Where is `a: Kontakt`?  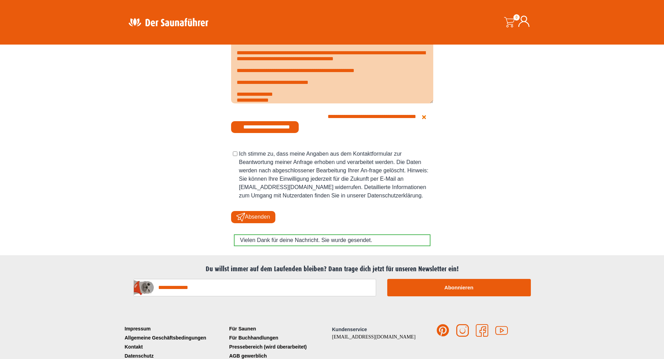 a: Kontakt is located at coordinates (175, 347).